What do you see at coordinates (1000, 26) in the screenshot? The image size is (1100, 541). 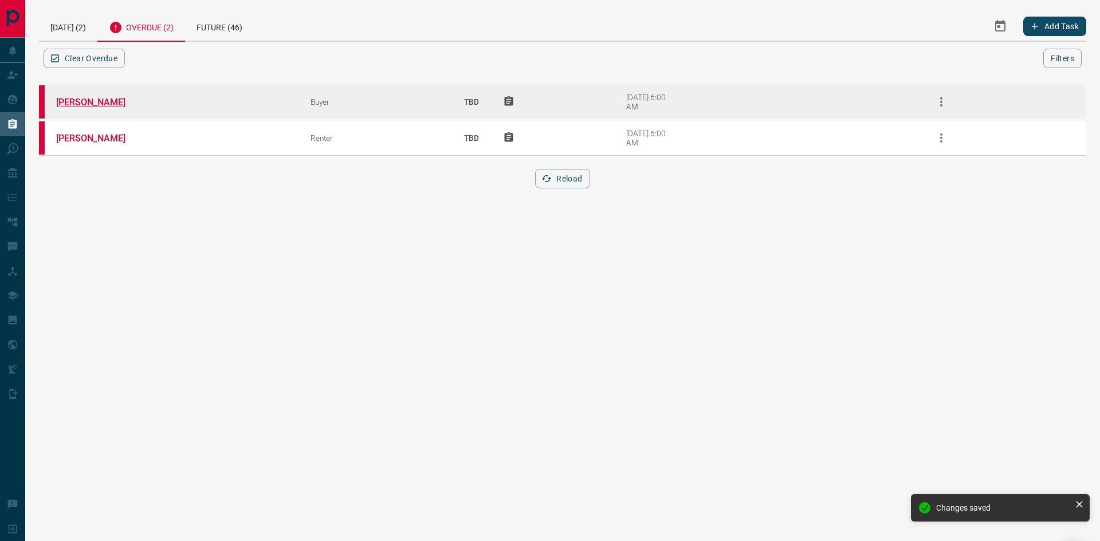 I see `button: Select Date Range` at bounding box center [1000, 26].